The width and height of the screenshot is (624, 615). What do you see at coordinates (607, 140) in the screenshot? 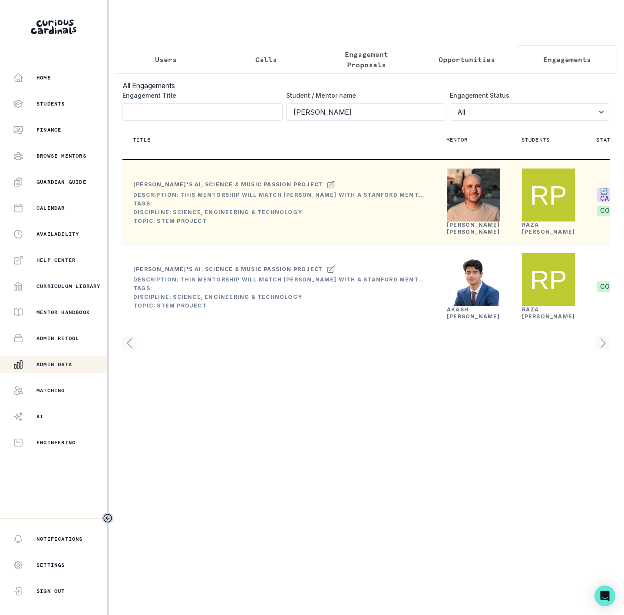
I see `p: Status` at bounding box center [607, 140].